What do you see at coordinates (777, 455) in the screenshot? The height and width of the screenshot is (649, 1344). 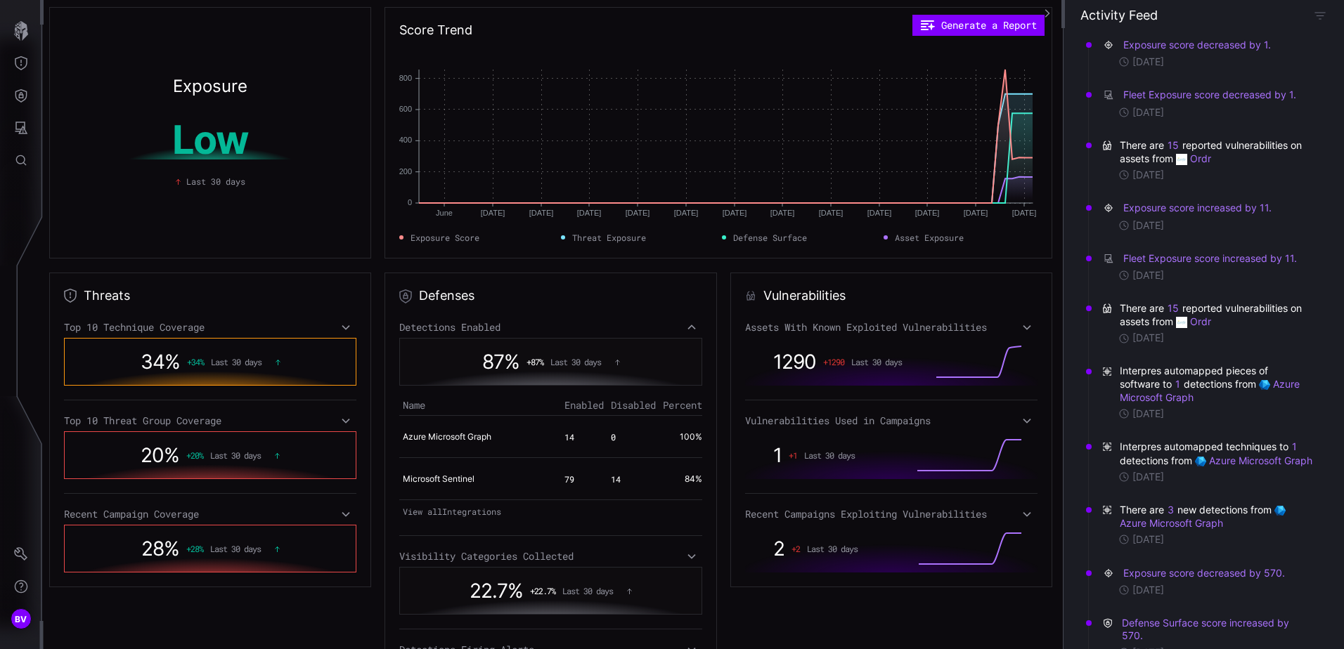 I see `span: 1` at bounding box center [777, 455].